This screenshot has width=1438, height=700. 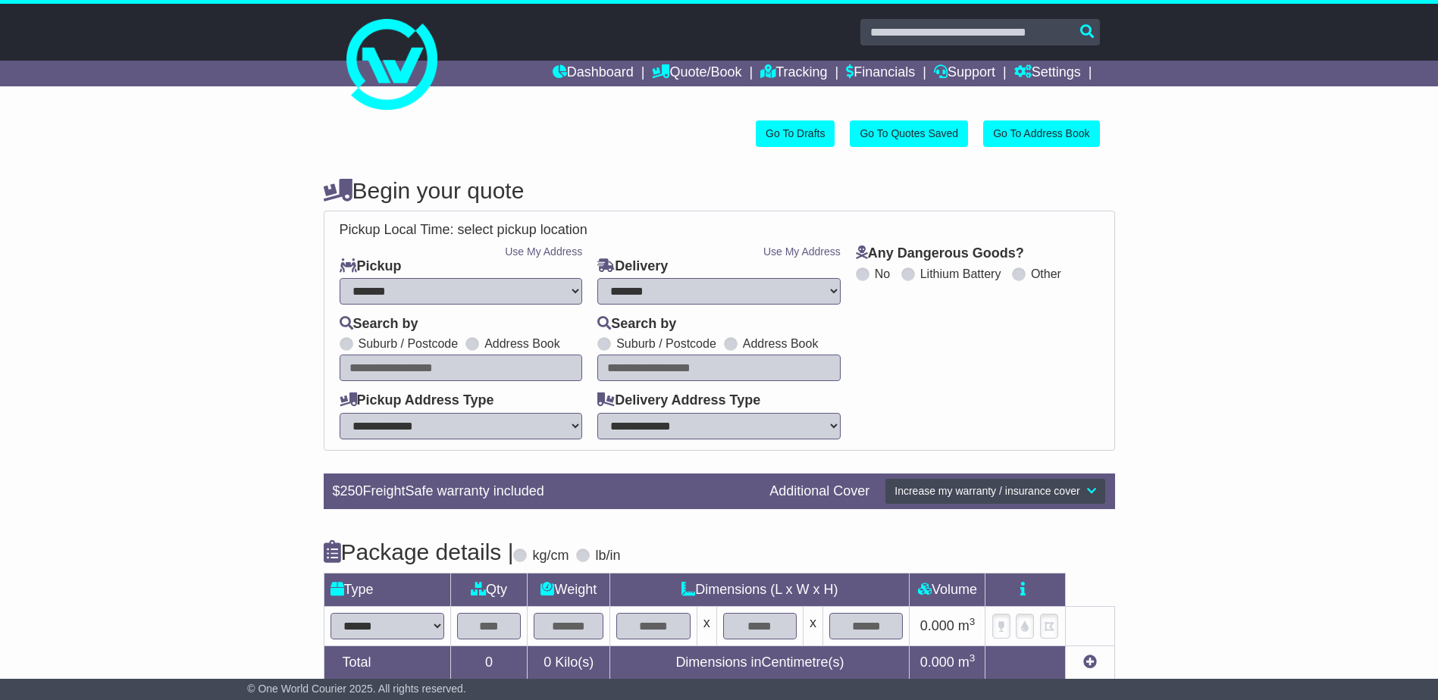 I want to click on label: Any Dangerous Goods?, so click(x=940, y=254).